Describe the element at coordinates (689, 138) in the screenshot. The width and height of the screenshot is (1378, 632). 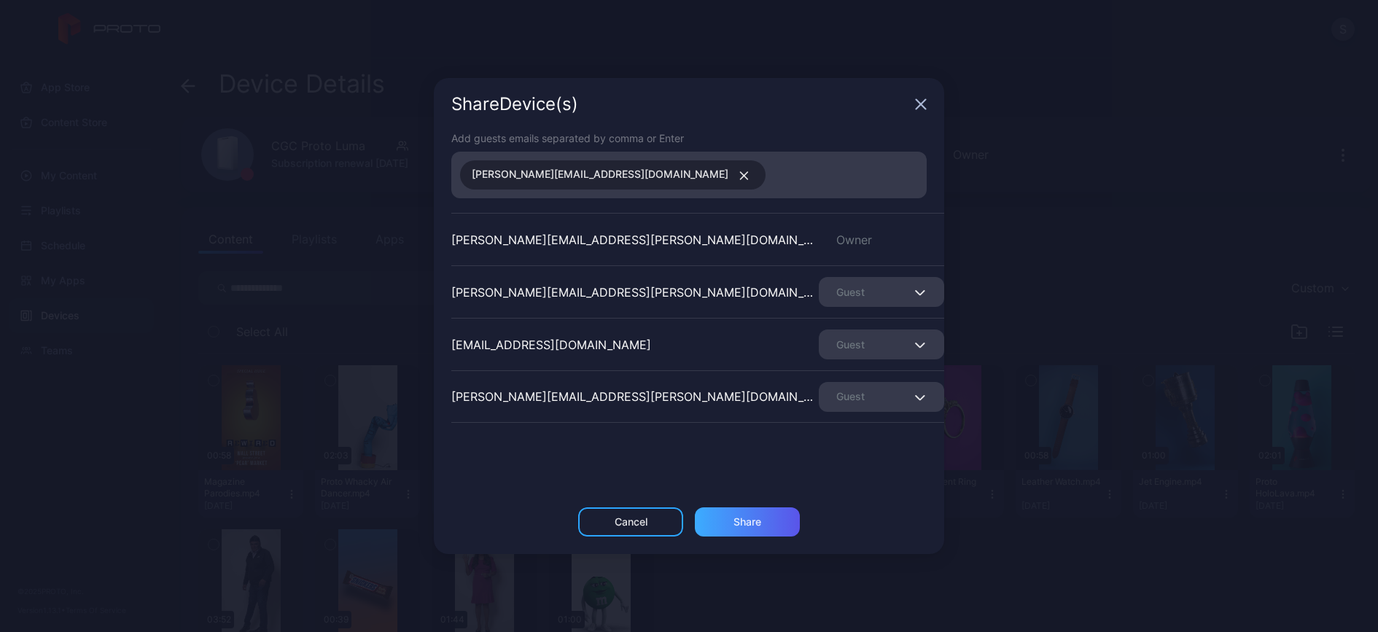
I see `div: Add guests emails separated by comma or Enter` at that location.